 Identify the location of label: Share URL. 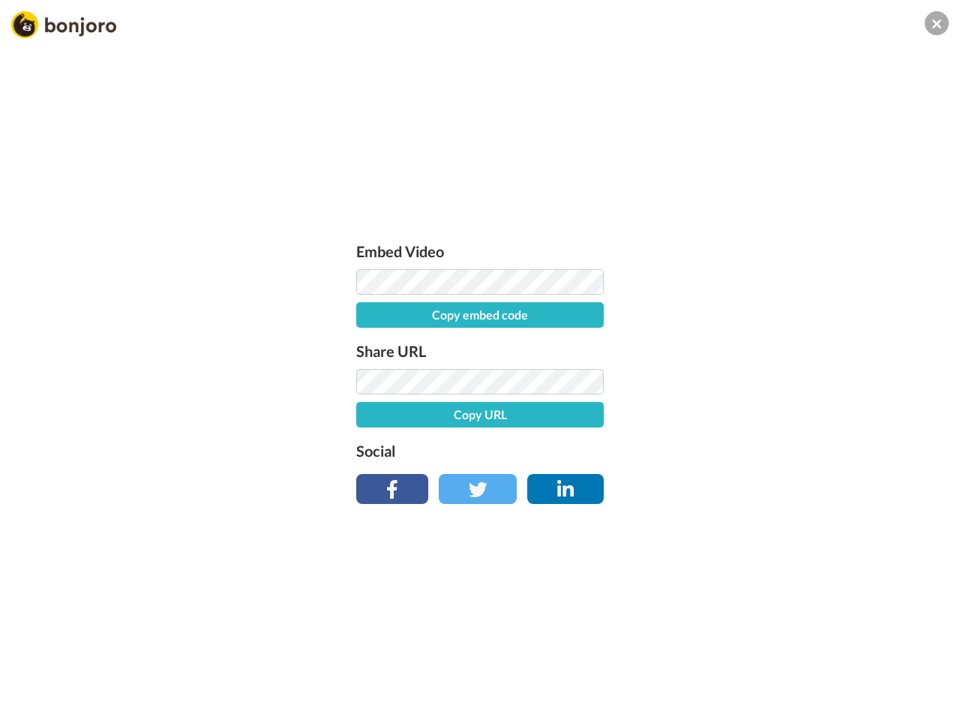
(480, 351).